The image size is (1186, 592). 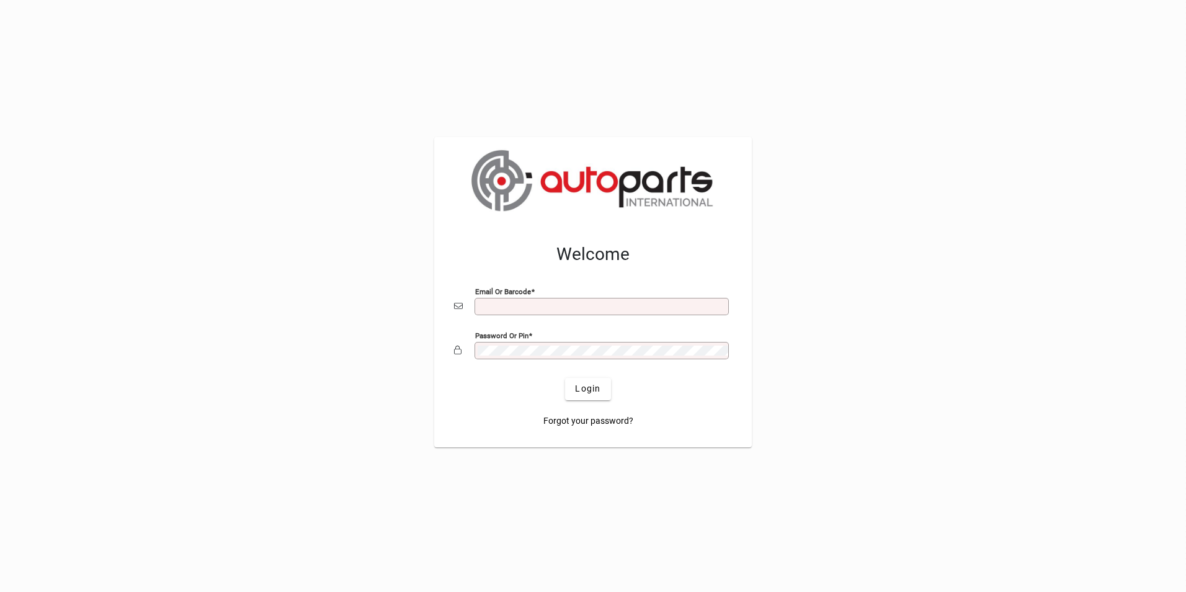 What do you see at coordinates (588, 421) in the screenshot?
I see `a: Forgot your password?` at bounding box center [588, 421].